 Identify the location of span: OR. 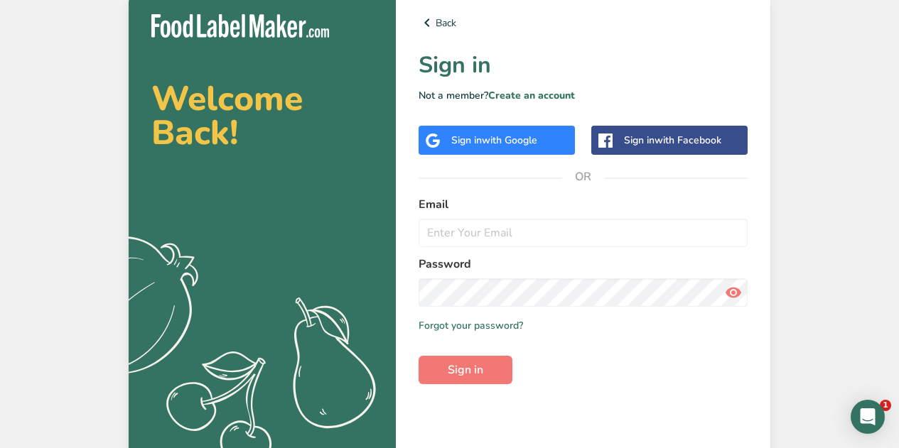
(583, 177).